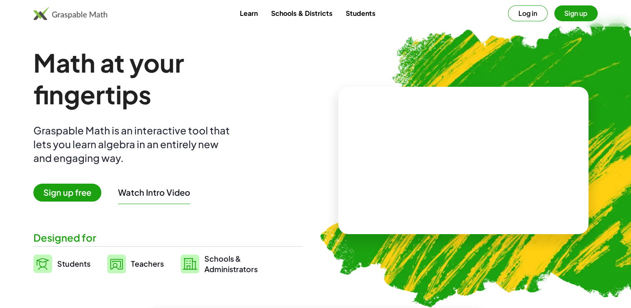 The image size is (631, 308). I want to click on span: Schools & Administrators, so click(231, 264).